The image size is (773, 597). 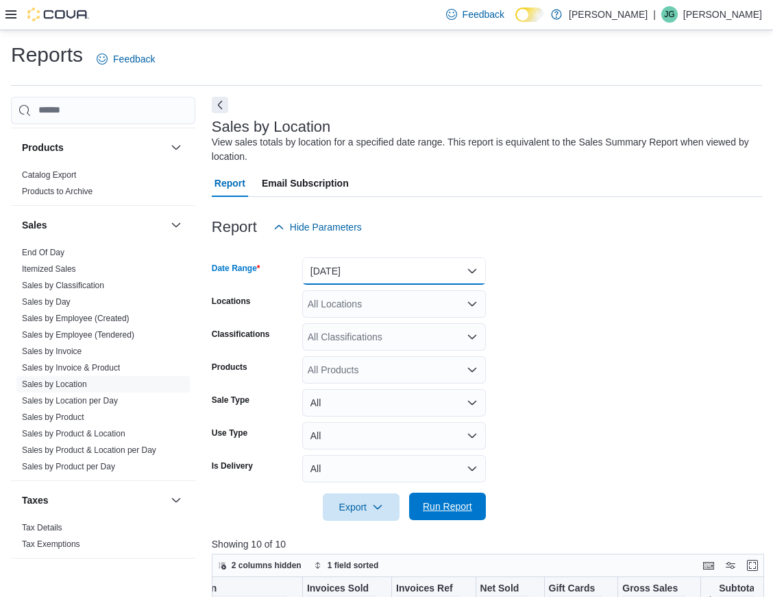 What do you see at coordinates (353, 565) in the screenshot?
I see `span: 1 field sorted` at bounding box center [353, 565].